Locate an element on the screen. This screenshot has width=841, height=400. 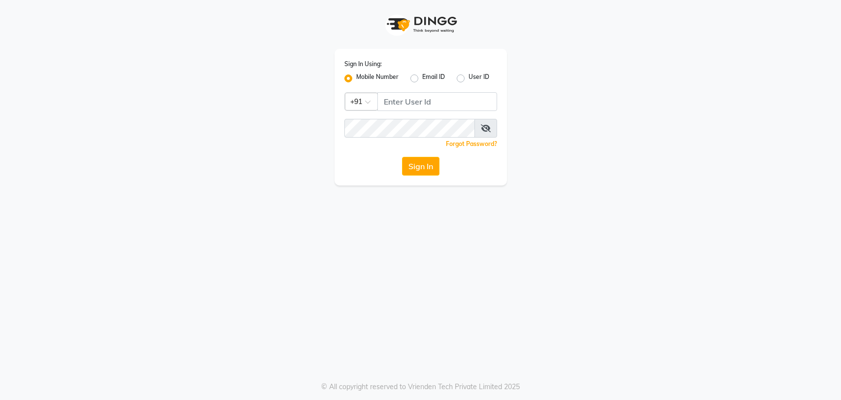
label: Sign In Using: is located at coordinates (363, 64).